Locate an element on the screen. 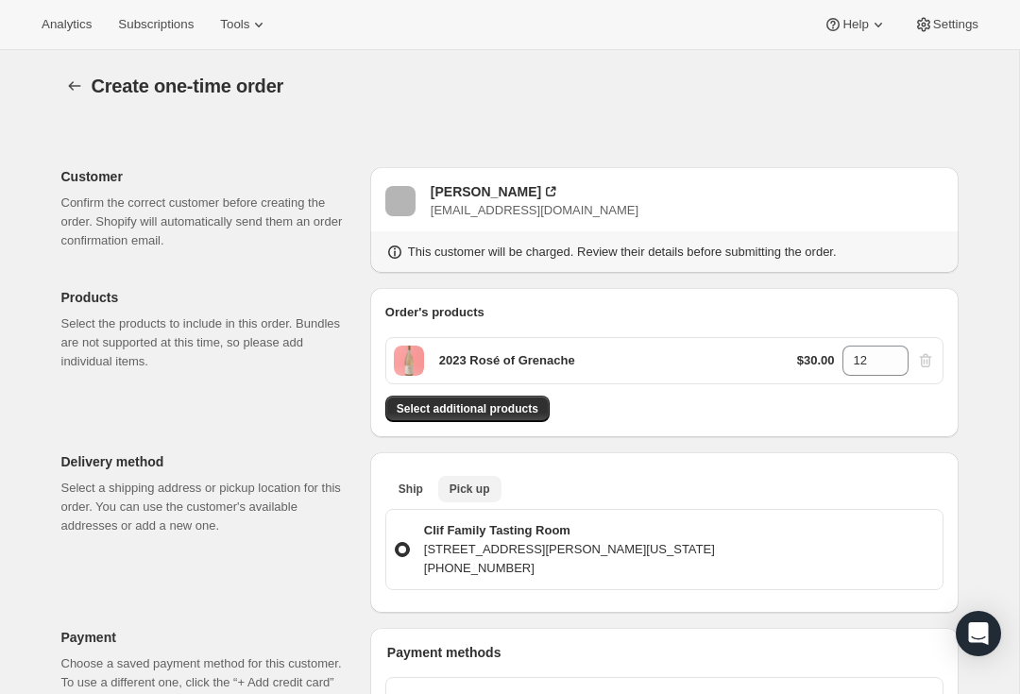  p: This customer will be charged. Review their details before submitting the order. is located at coordinates (623, 252).